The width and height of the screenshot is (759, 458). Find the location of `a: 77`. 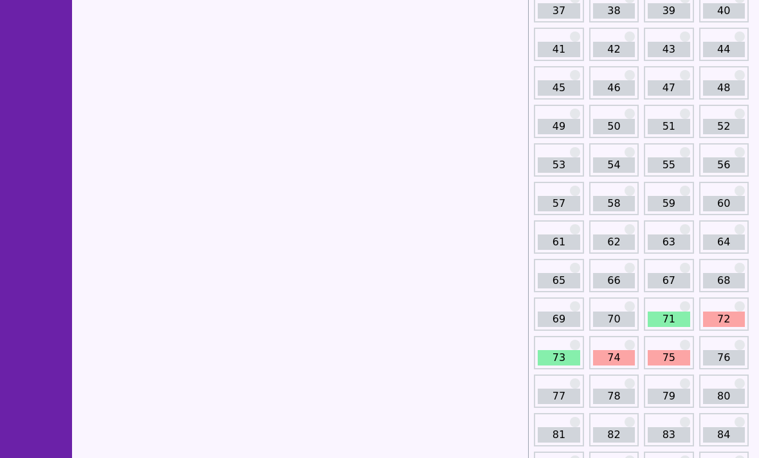

a: 77 is located at coordinates (558, 397).